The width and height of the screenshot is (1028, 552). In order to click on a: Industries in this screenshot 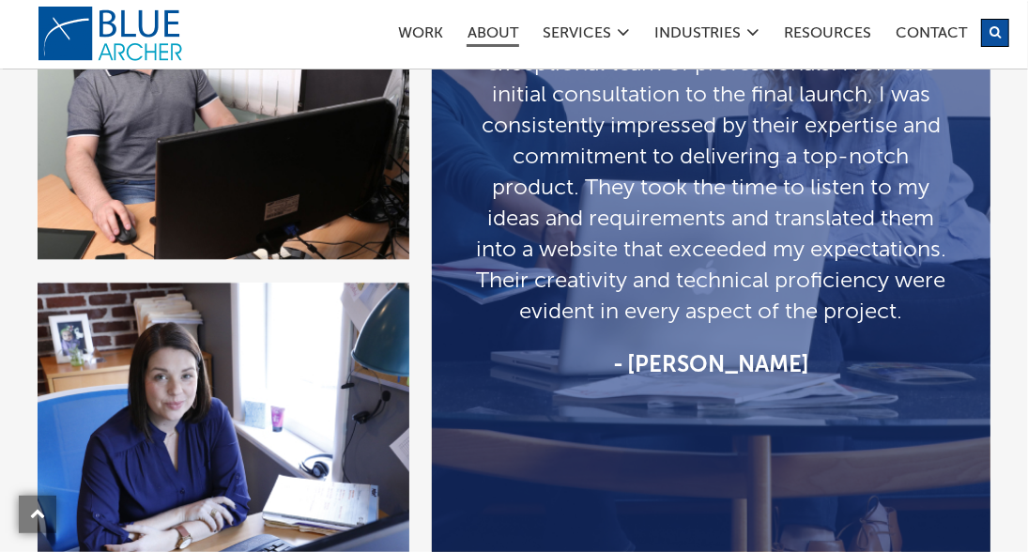, I will do `click(697, 36)`.